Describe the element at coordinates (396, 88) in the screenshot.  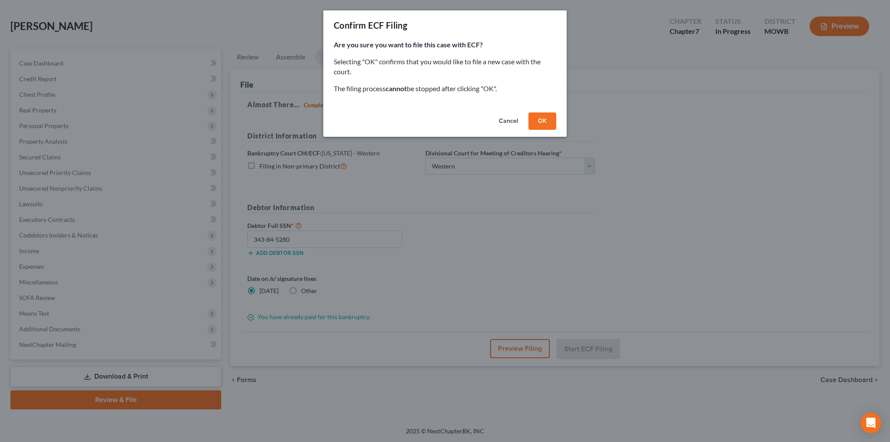
I see `strong: cannot` at that location.